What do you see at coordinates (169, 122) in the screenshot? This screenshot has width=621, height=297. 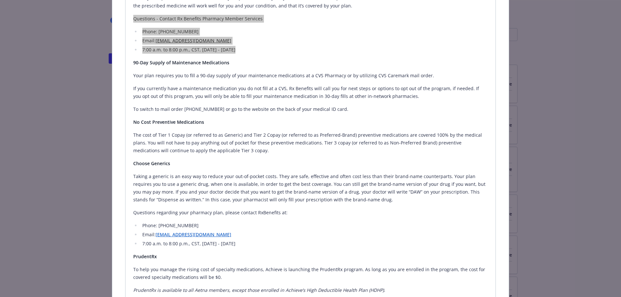 I see `strong: No Cost Preventive Medications` at bounding box center [169, 122].